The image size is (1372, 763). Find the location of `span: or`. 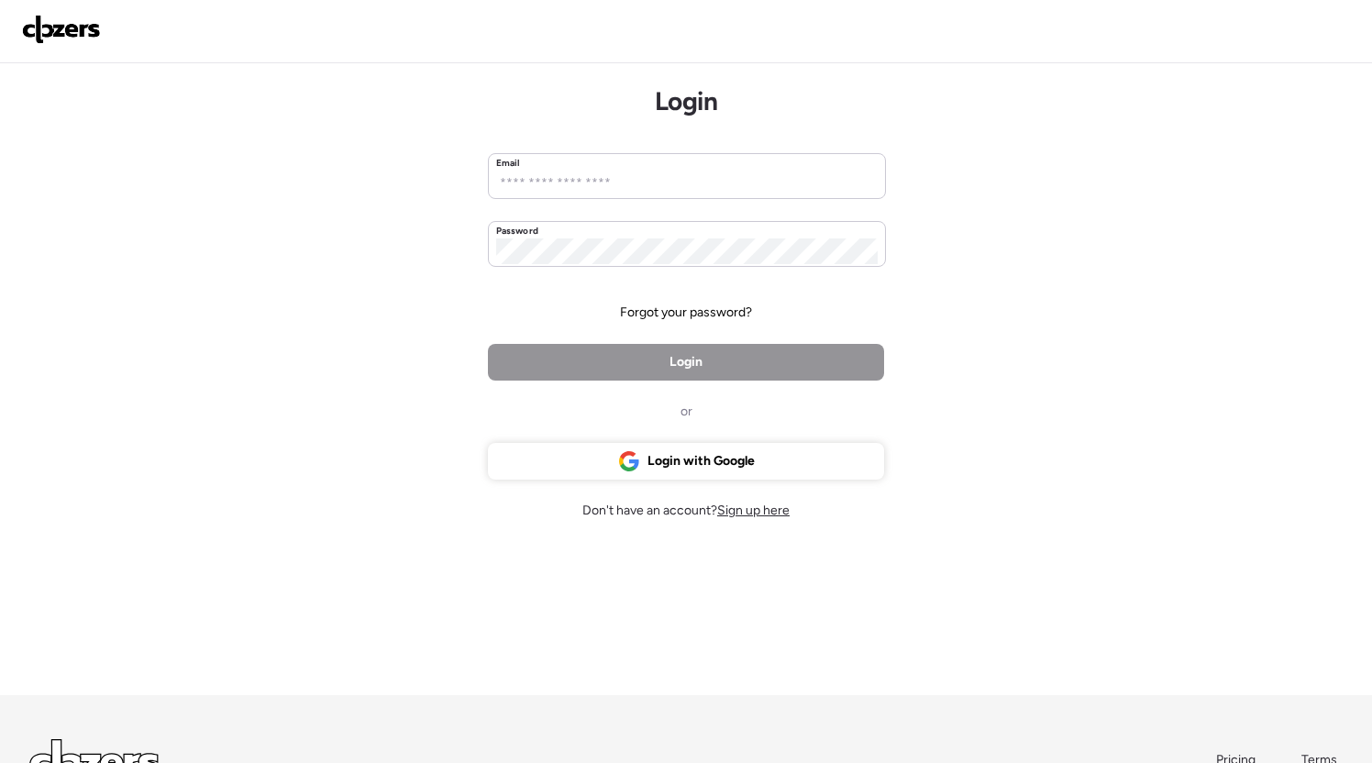

span: or is located at coordinates (686, 412).